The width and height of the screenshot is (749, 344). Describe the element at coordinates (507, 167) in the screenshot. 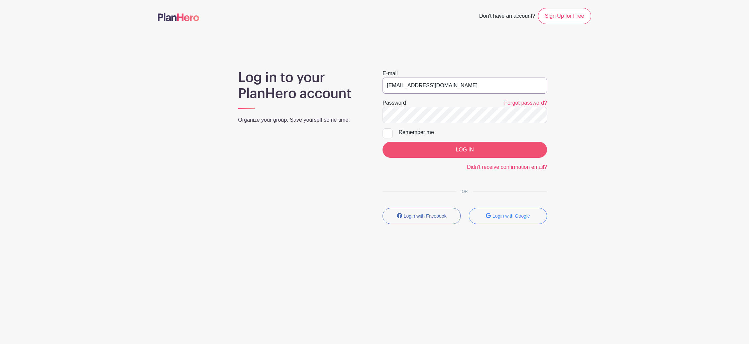

I see `a: Didn't receive confirmation email?` at that location.